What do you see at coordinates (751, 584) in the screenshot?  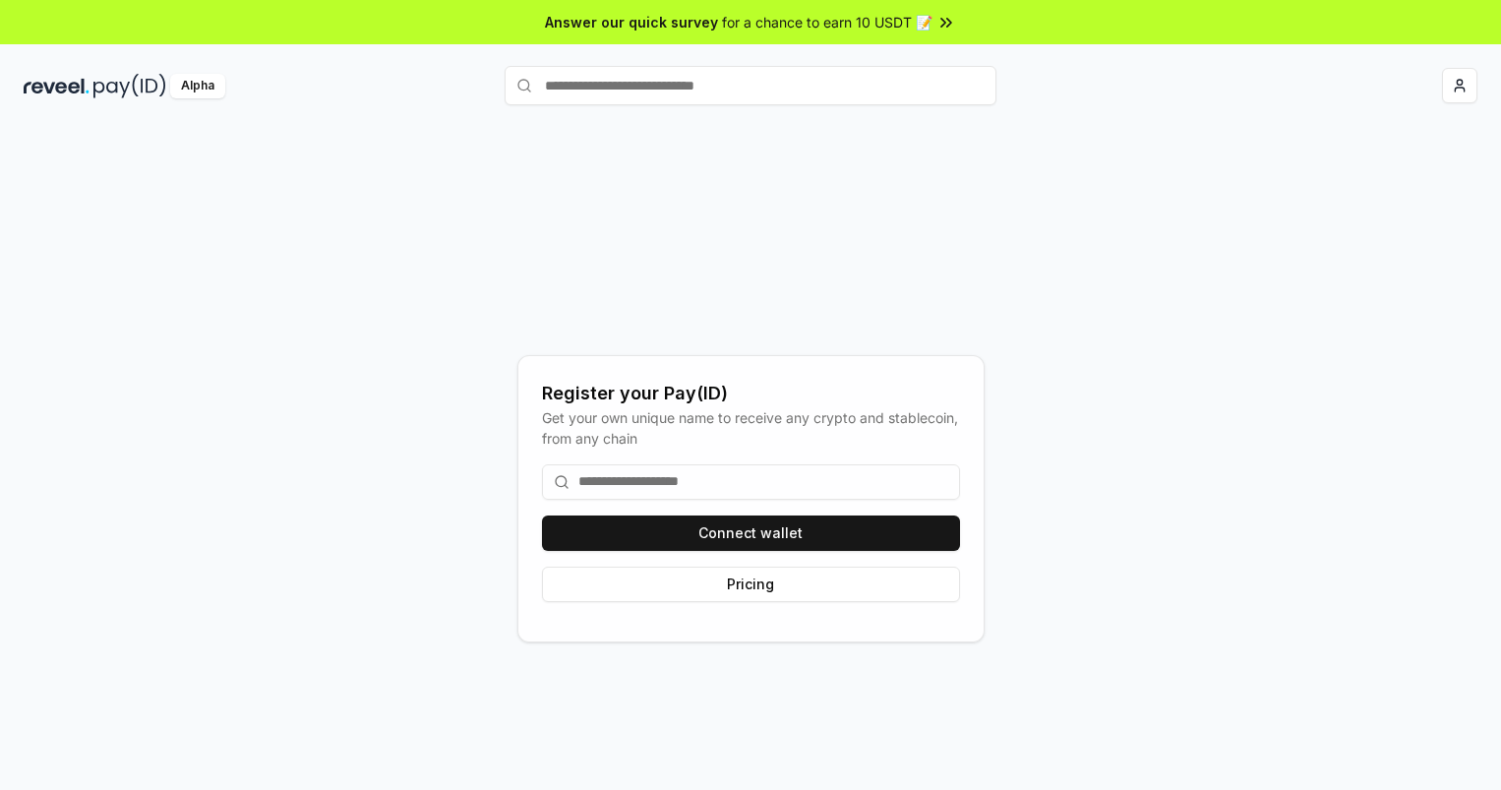 I see `button: Pricing` at bounding box center [751, 584].